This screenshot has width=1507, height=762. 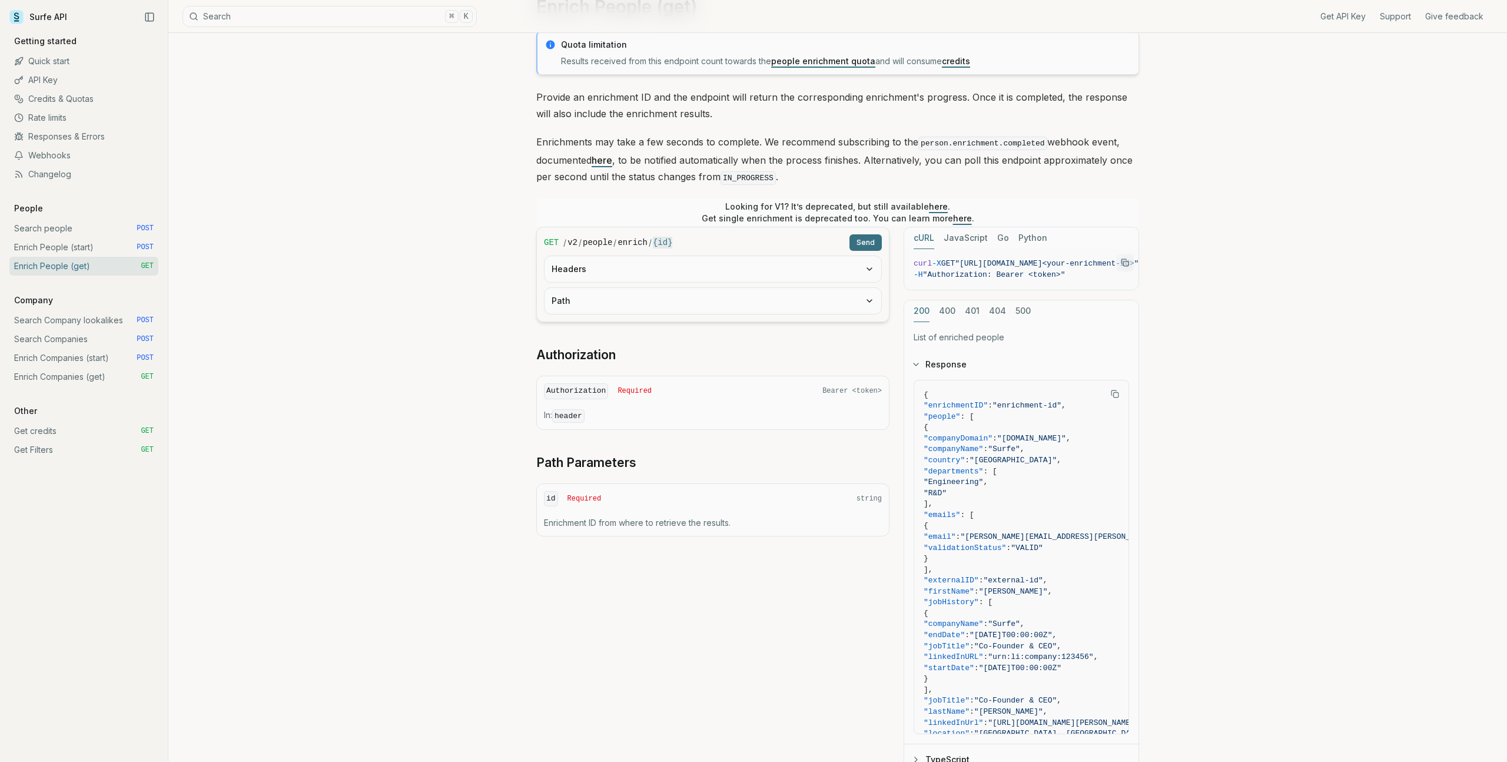 What do you see at coordinates (865, 242) in the screenshot?
I see `button: Send` at bounding box center [865, 242].